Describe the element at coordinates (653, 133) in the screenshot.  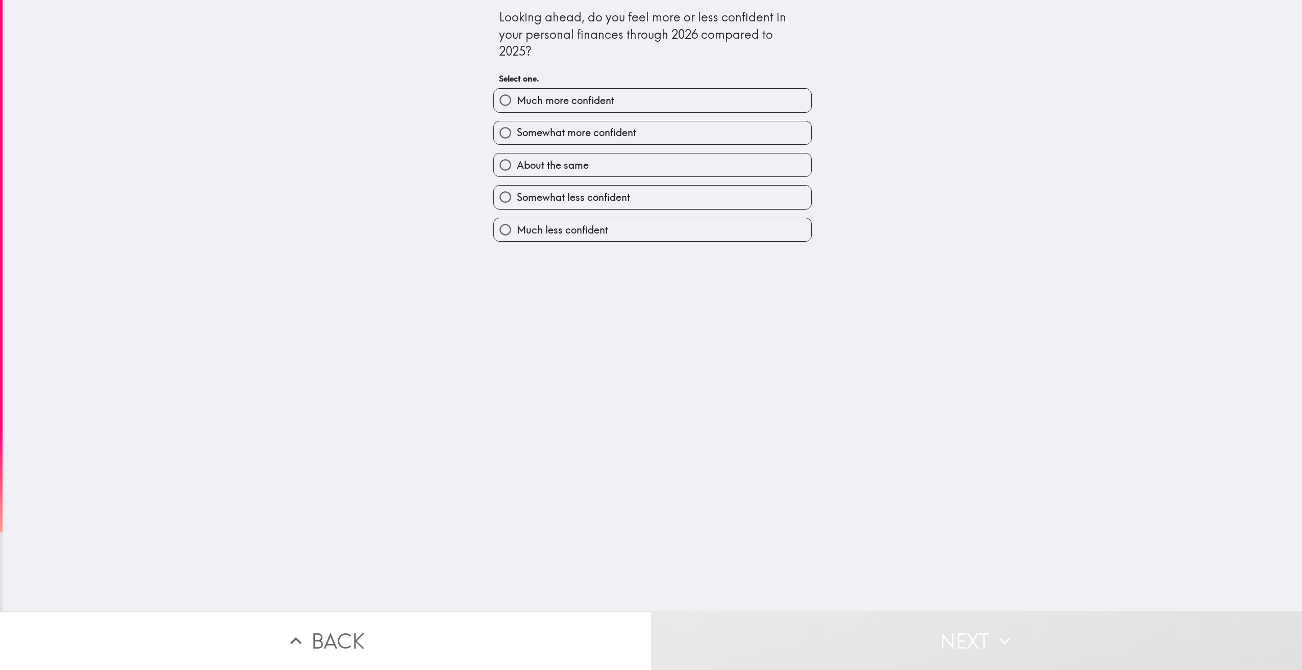
I see `button: Somewhat more confident` at that location.